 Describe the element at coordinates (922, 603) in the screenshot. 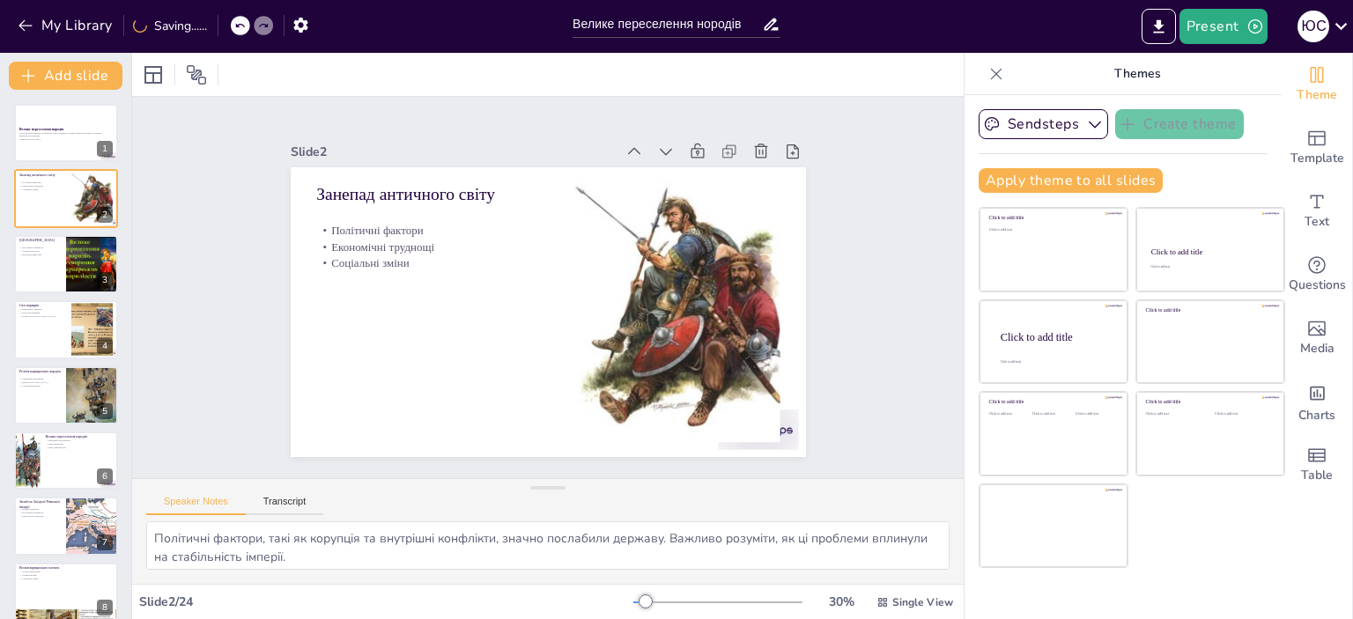

I see `span: Single View` at that location.